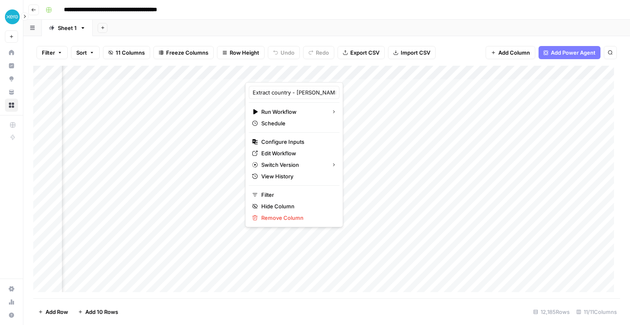 The image size is (630, 325). Describe the element at coordinates (293, 165) in the screenshot. I see `span: Switch Version` at that location.